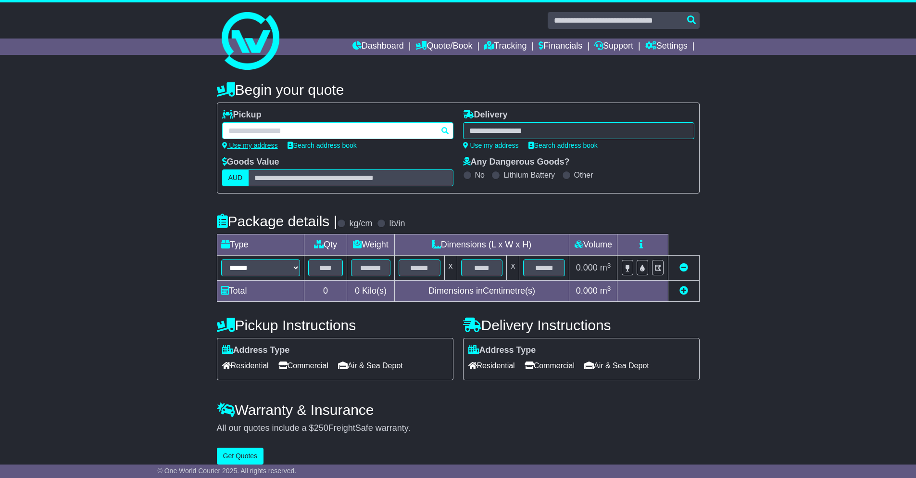 The image size is (916, 478). I want to click on label: AUD, so click(236, 178).